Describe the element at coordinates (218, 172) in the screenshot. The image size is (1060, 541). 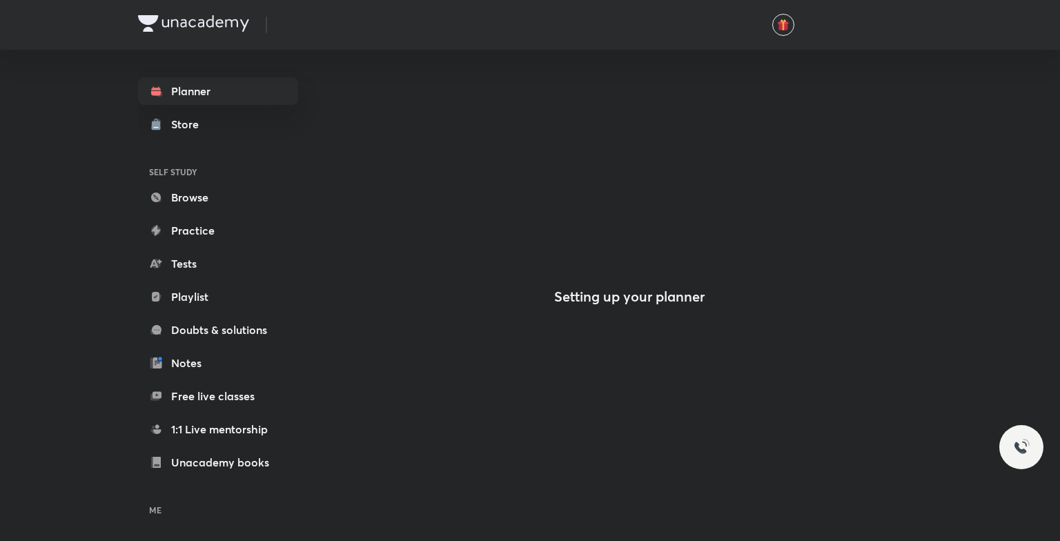
I see `h6: SELF STUDY` at that location.